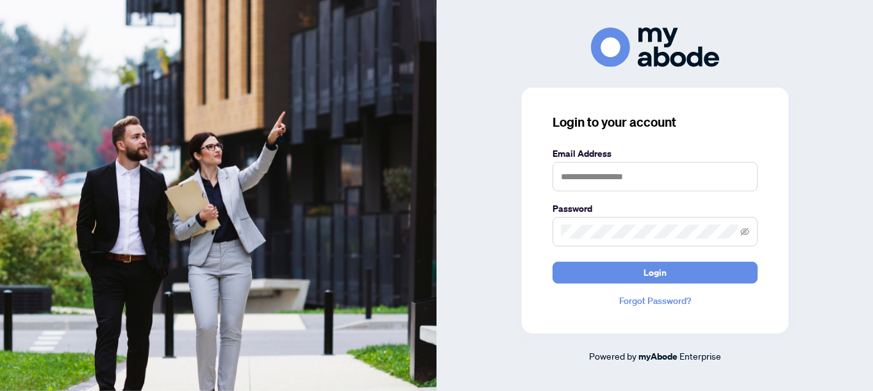 Image resolution: width=873 pixels, height=391 pixels. Describe the element at coordinates (655, 47) in the screenshot. I see `img: ma-logo` at that location.